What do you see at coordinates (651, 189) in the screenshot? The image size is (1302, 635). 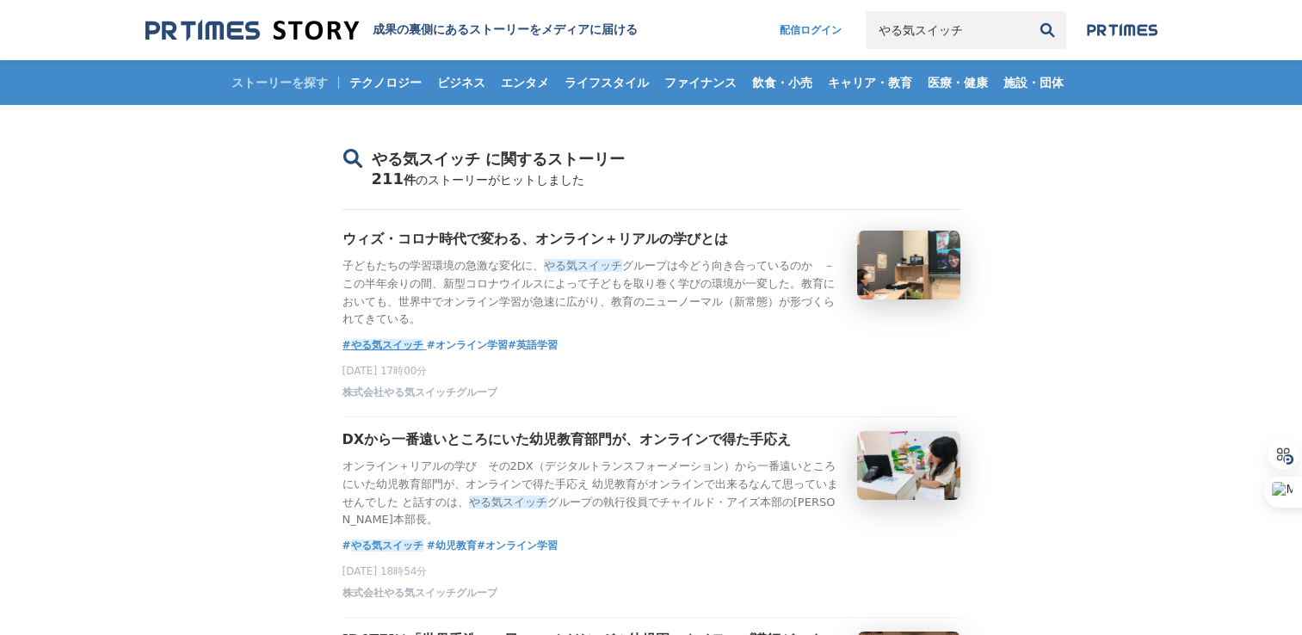 I see `div: 211` at bounding box center [651, 189].